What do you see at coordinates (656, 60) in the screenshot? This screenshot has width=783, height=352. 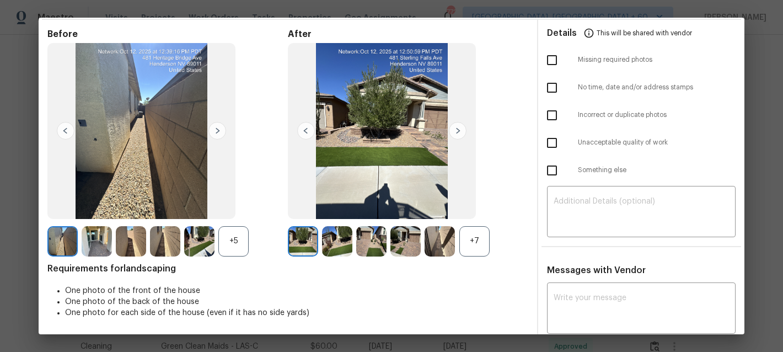 I see `span: Missing required photos` at bounding box center [656, 60].